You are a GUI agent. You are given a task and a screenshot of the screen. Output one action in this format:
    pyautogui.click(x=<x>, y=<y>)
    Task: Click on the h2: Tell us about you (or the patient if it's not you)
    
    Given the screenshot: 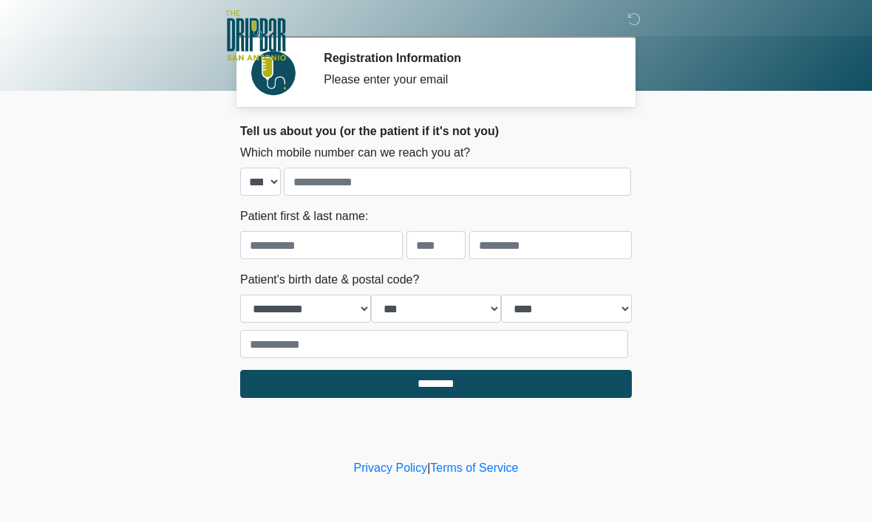 What is the action you would take?
    pyautogui.click(x=436, y=132)
    